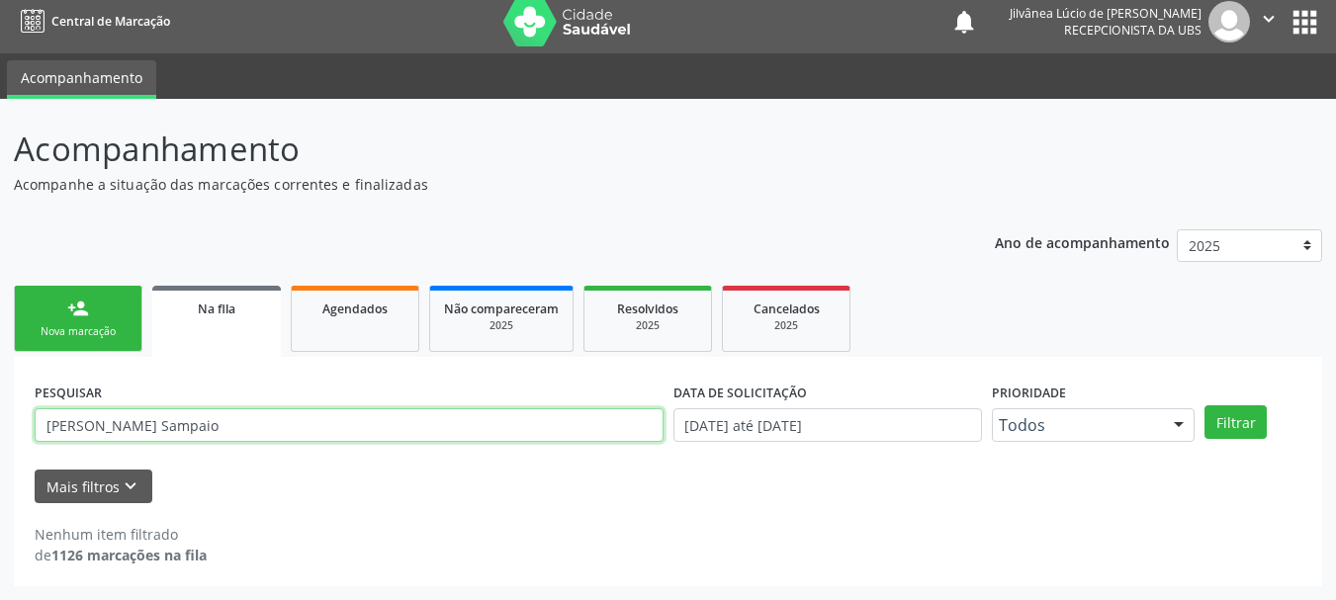 This screenshot has height=600, width=1336. Describe the element at coordinates (786, 309) in the screenshot. I see `span: Cancelados` at that location.